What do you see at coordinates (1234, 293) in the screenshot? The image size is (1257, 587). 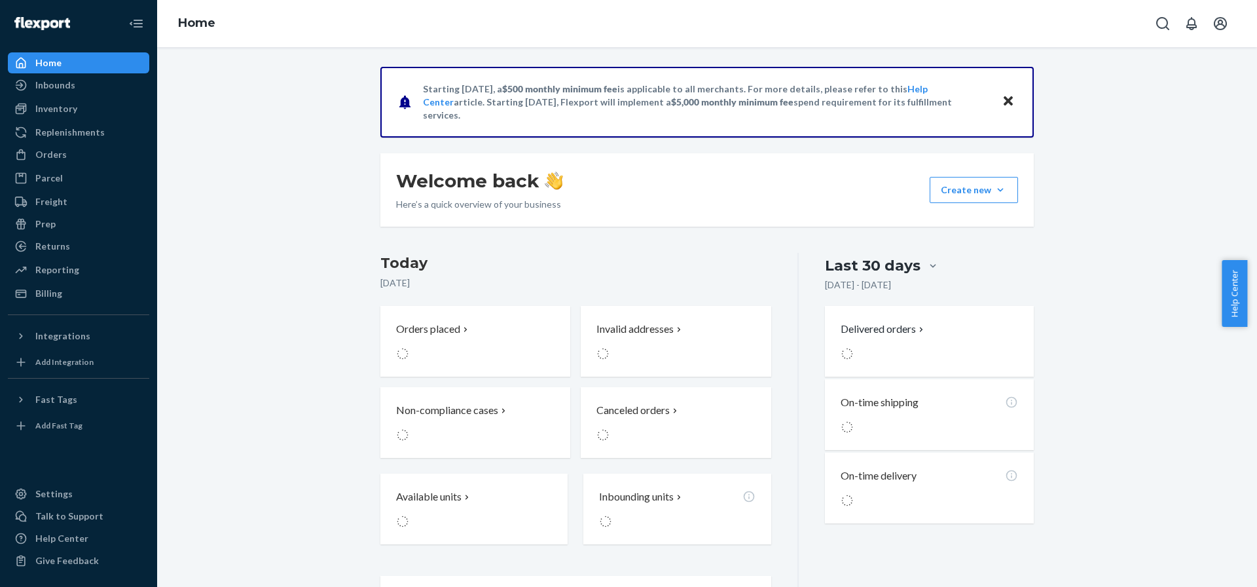 I see `button: Help Center` at bounding box center [1234, 293].